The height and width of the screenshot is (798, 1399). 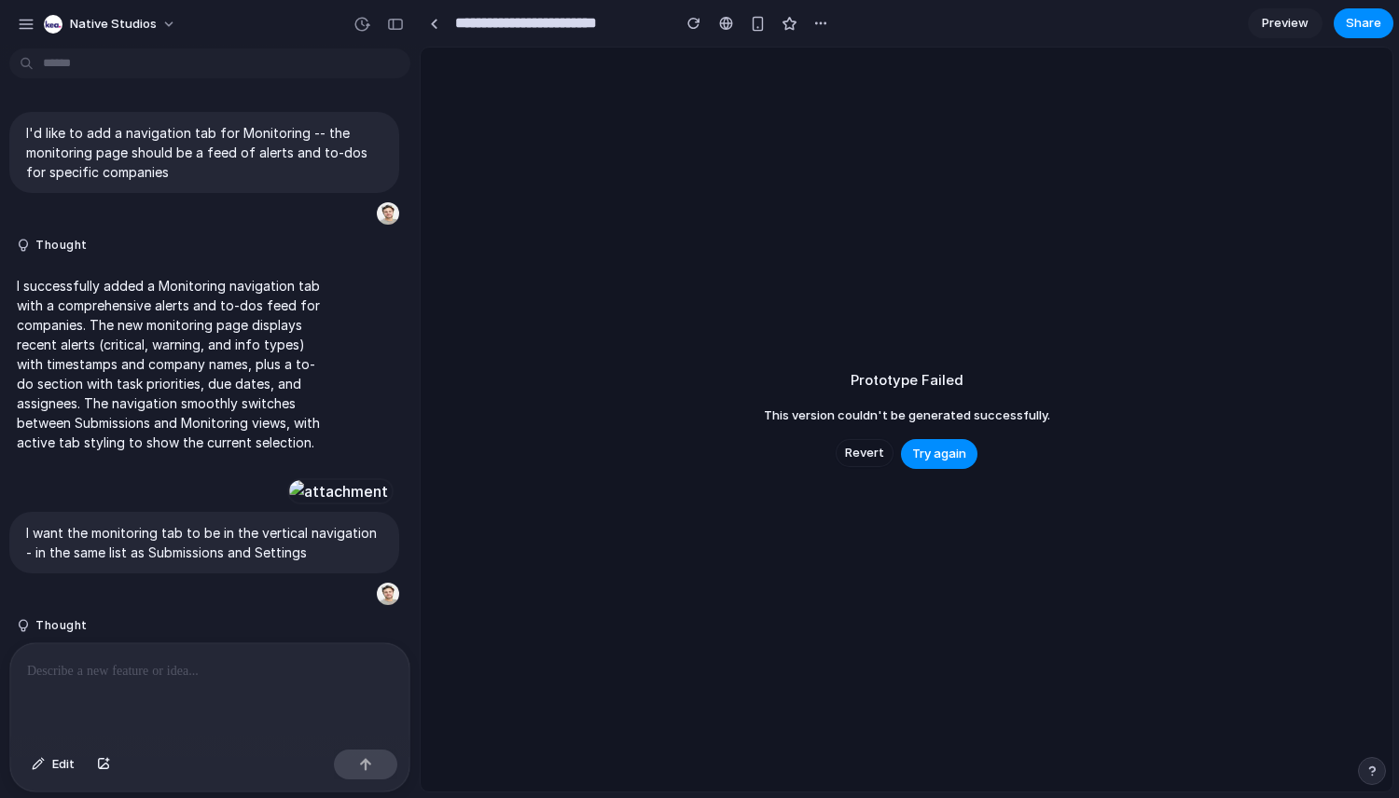 What do you see at coordinates (1363, 23) in the screenshot?
I see `button: Share` at bounding box center [1363, 23].